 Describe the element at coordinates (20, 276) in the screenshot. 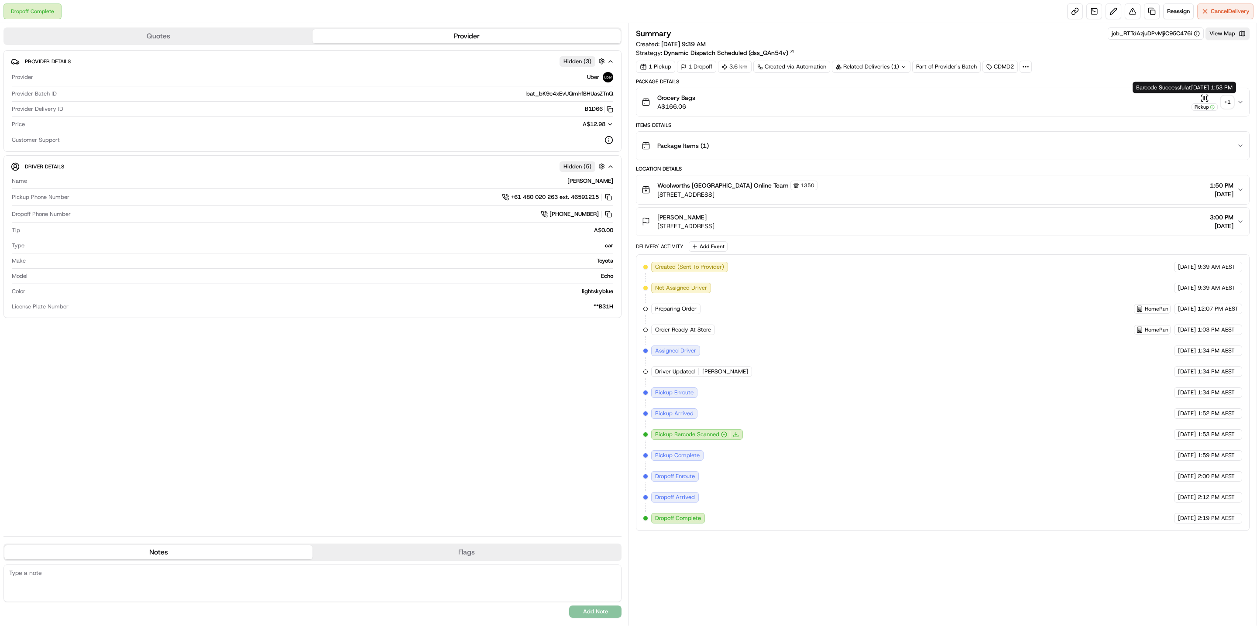

I see `span: Model` at that location.